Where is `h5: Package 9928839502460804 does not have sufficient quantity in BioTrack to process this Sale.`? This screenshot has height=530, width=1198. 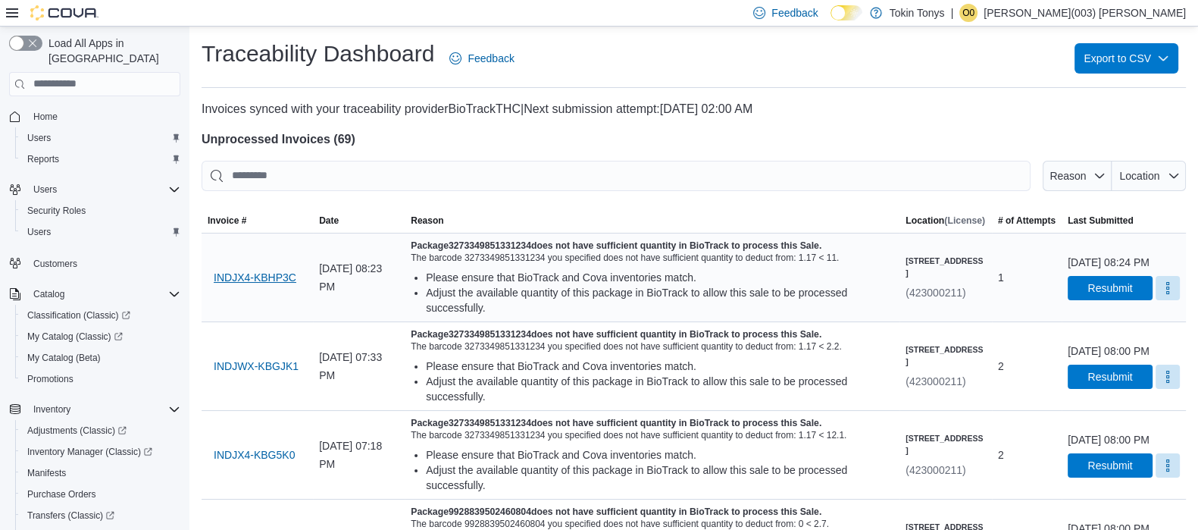
h5: Package 9928839502460804 does not have sufficient quantity in BioTrack to process this Sale. is located at coordinates (651, 511).